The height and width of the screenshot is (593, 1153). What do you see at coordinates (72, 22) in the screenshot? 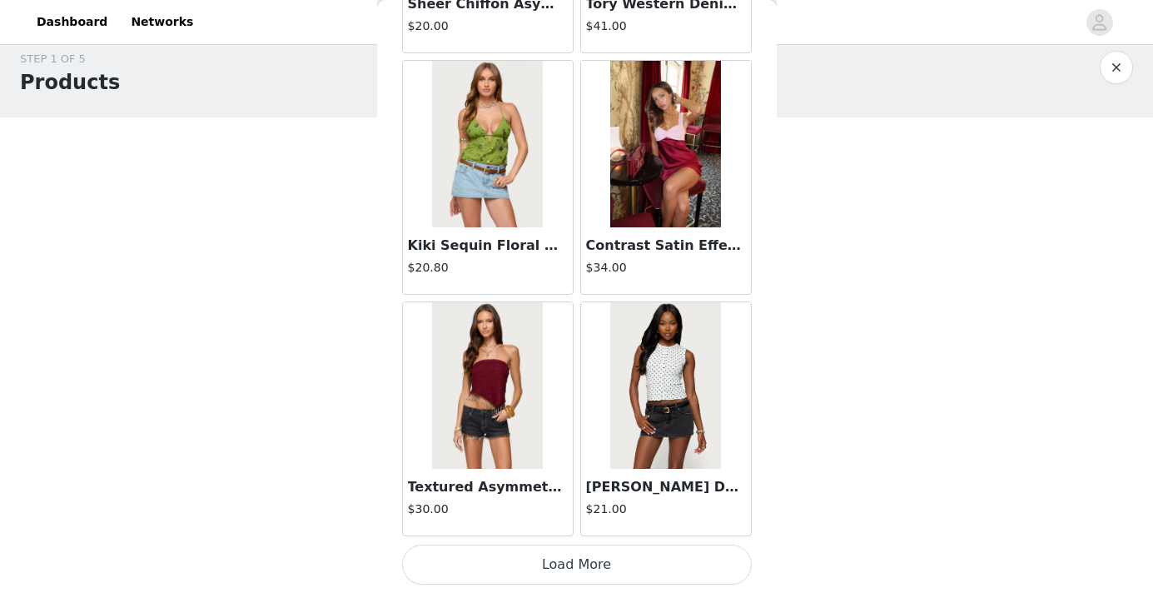
I see `a: Dashboard` at bounding box center [72, 22].